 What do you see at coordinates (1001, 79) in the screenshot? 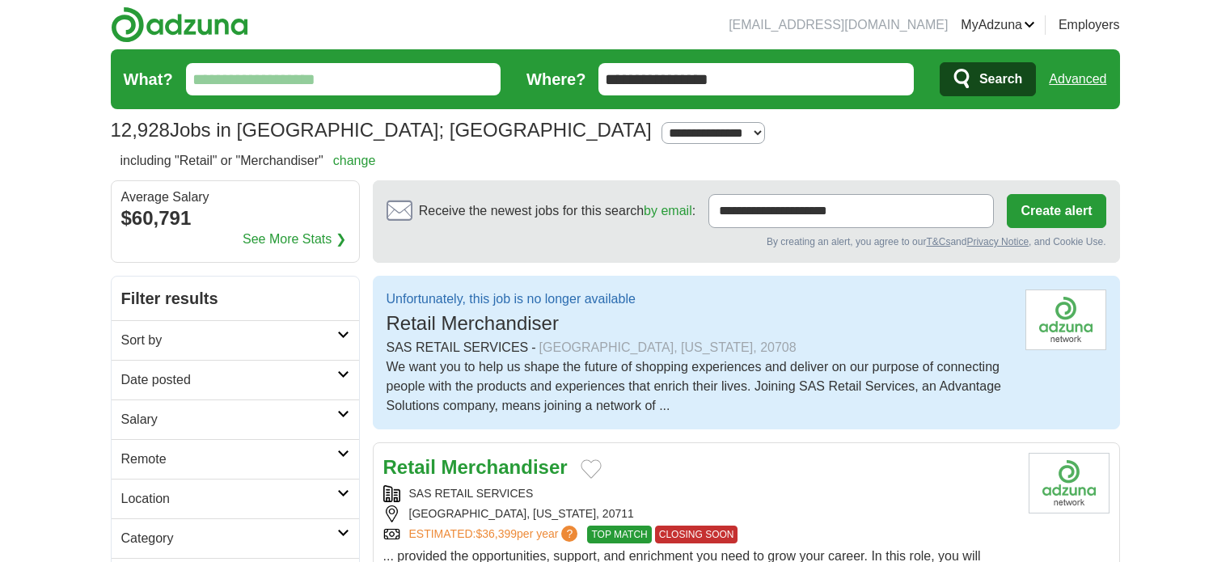
I see `span: Search` at bounding box center [1001, 79].